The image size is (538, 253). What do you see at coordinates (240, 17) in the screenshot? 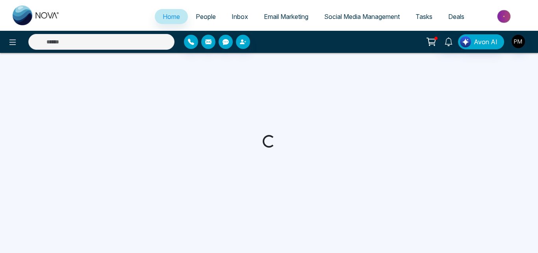
I see `a: Inbox` at bounding box center [240, 17].